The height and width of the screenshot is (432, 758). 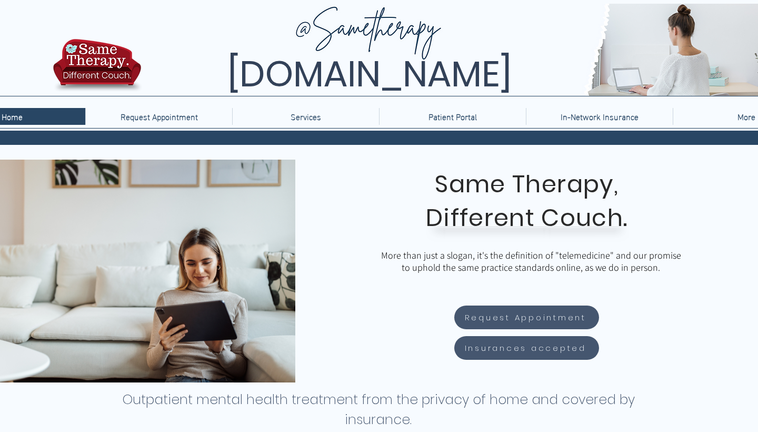 I want to click on img: TBH.US, so click(x=97, y=68).